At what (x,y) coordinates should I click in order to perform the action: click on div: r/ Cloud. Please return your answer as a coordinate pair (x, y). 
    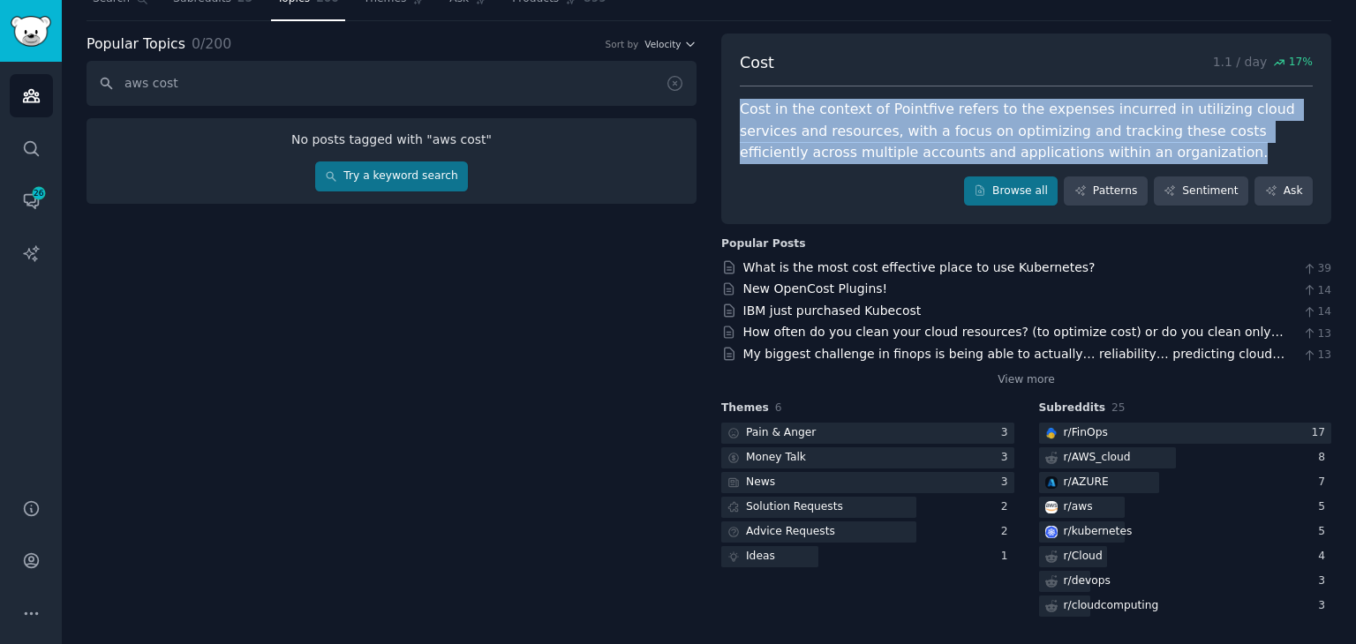
    Looking at the image, I should click on (1083, 557).